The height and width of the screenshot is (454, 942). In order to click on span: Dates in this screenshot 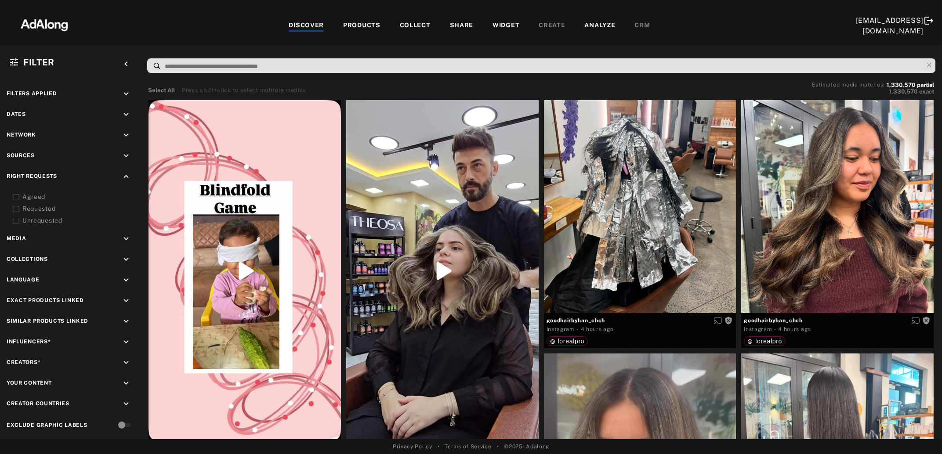, I will do `click(16, 114)`.